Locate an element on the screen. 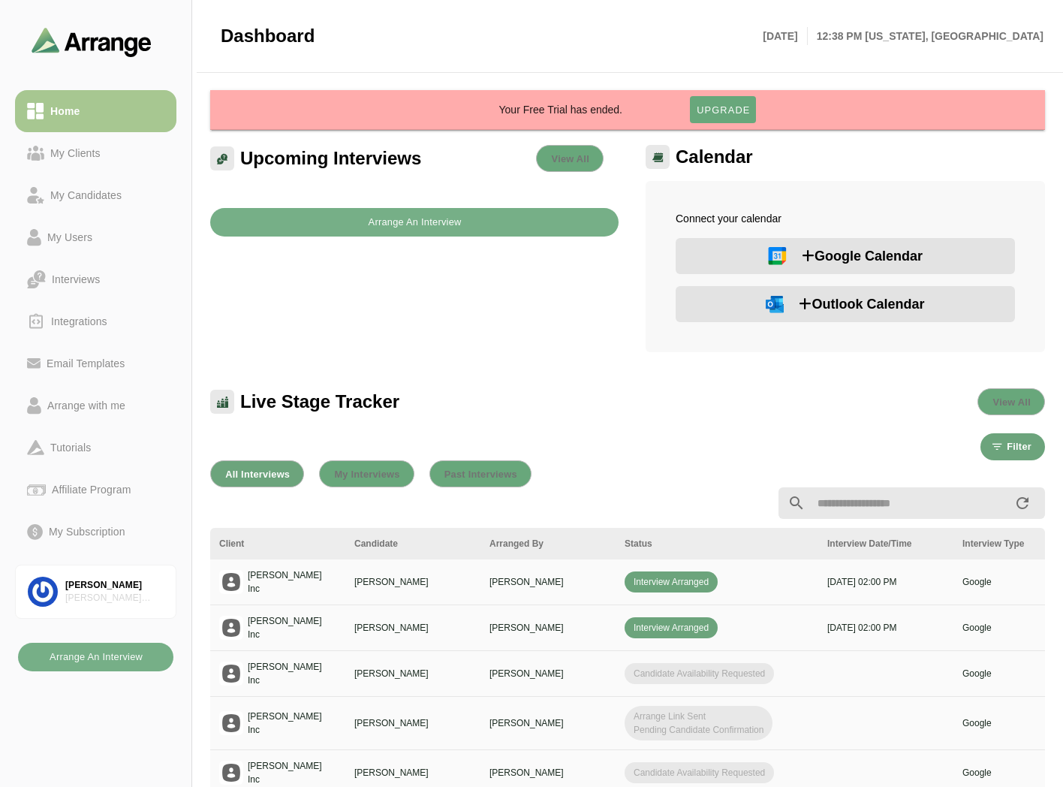 This screenshot has height=787, width=1063. button: My Interviews is located at coordinates (366, 474).